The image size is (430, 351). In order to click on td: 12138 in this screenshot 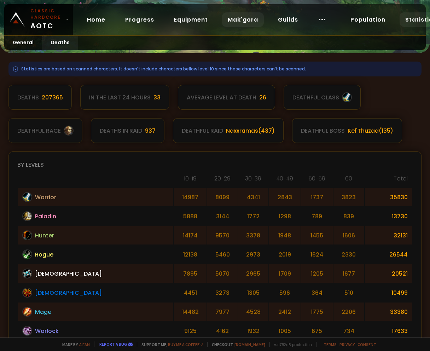, I will do `click(190, 254)`.